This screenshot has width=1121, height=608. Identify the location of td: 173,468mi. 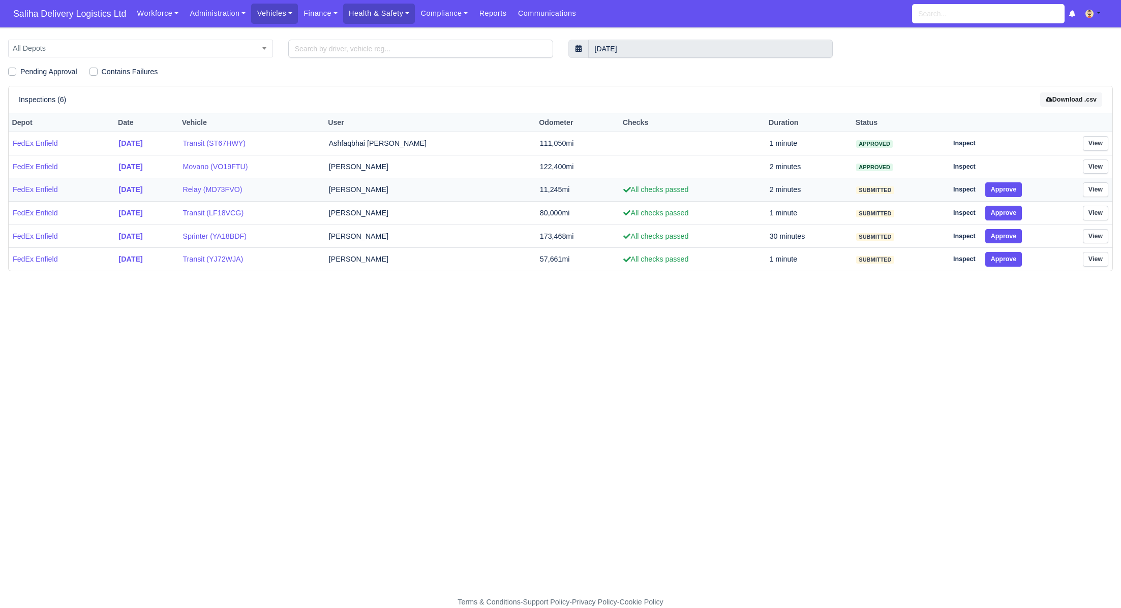
(577, 236).